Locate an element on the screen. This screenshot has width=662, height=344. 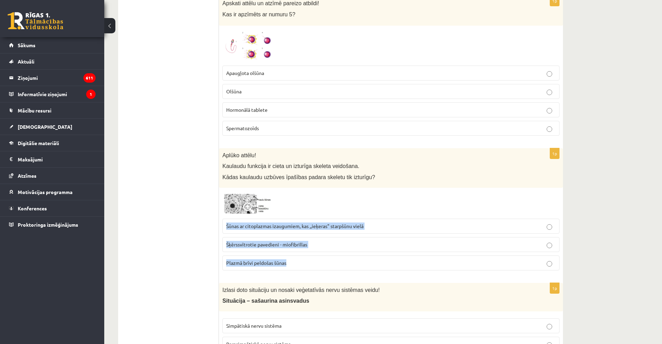
input: Hormonālā tablete is located at coordinates (549, 111).